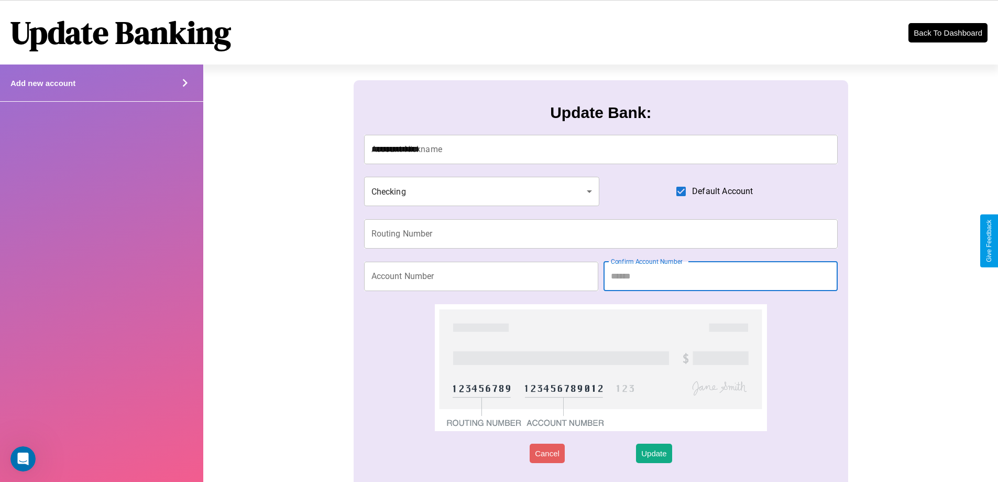  What do you see at coordinates (723, 191) in the screenshot?
I see `span: Default Account` at bounding box center [723, 191].